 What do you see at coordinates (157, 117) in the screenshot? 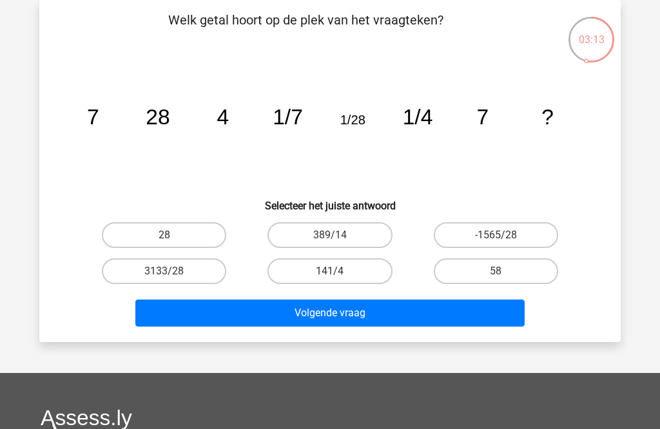
I see `tspan: 28` at bounding box center [157, 117].